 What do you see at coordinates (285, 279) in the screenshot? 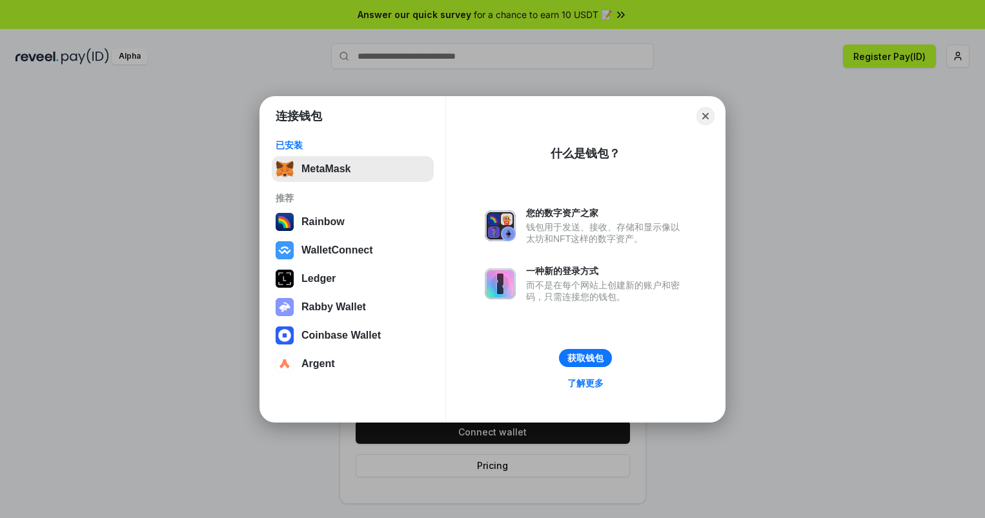
I see `img: svg+xml,%3Csvg%20xmlns%3D%22http%3A%2F%2Fwww.w3.org%2F2000%2Fsvg%22%20width%3D%2228%22%20height%3...` at bounding box center [285, 279].